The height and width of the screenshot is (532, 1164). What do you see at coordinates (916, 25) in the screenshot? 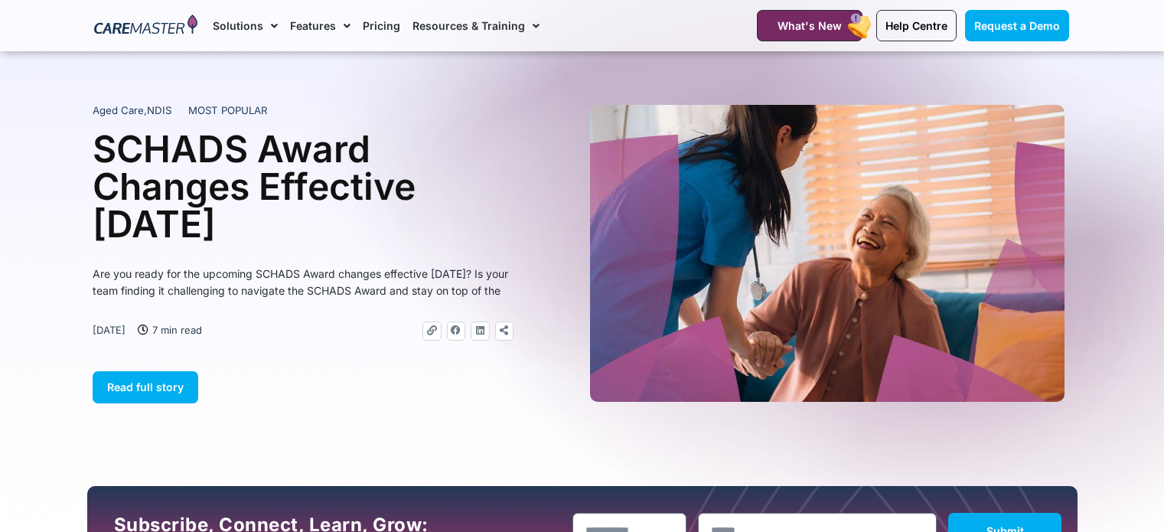
I see `span: Help Centre` at bounding box center [916, 25].